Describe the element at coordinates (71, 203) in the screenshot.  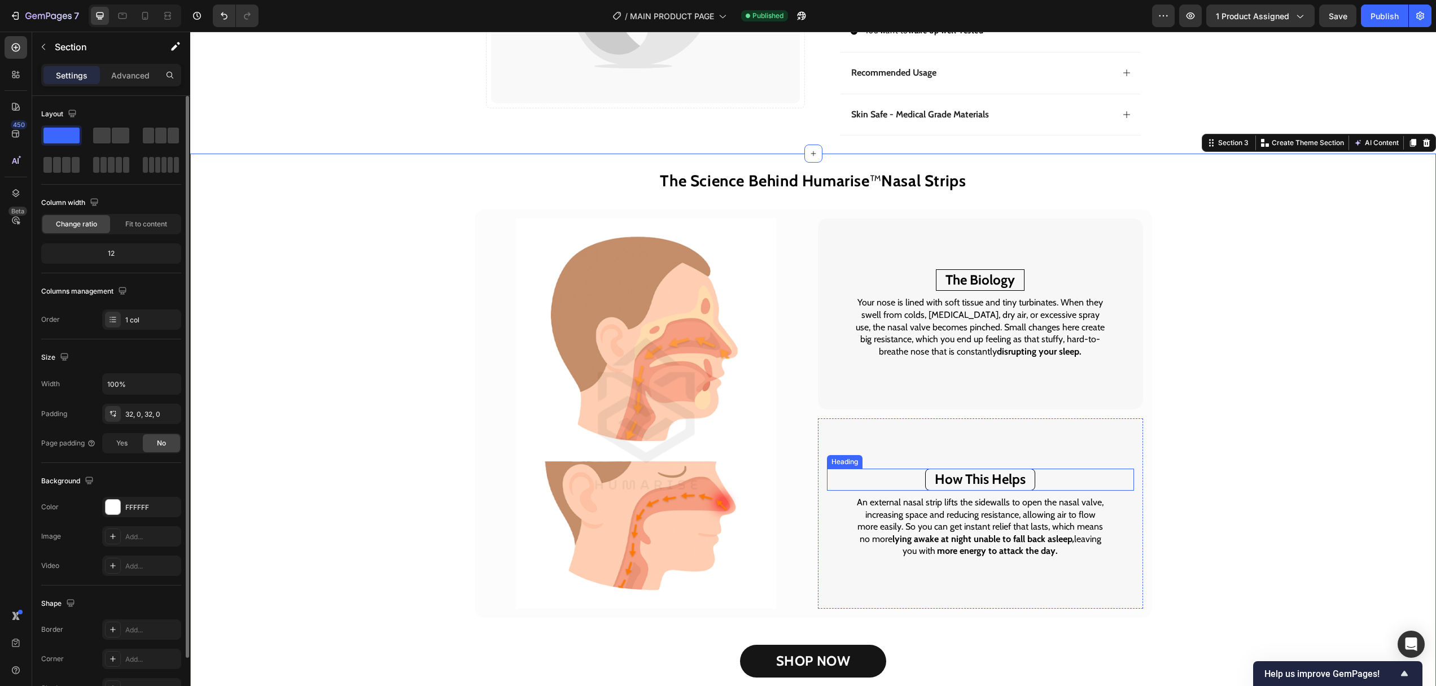
I see `div: Column width` at that location.